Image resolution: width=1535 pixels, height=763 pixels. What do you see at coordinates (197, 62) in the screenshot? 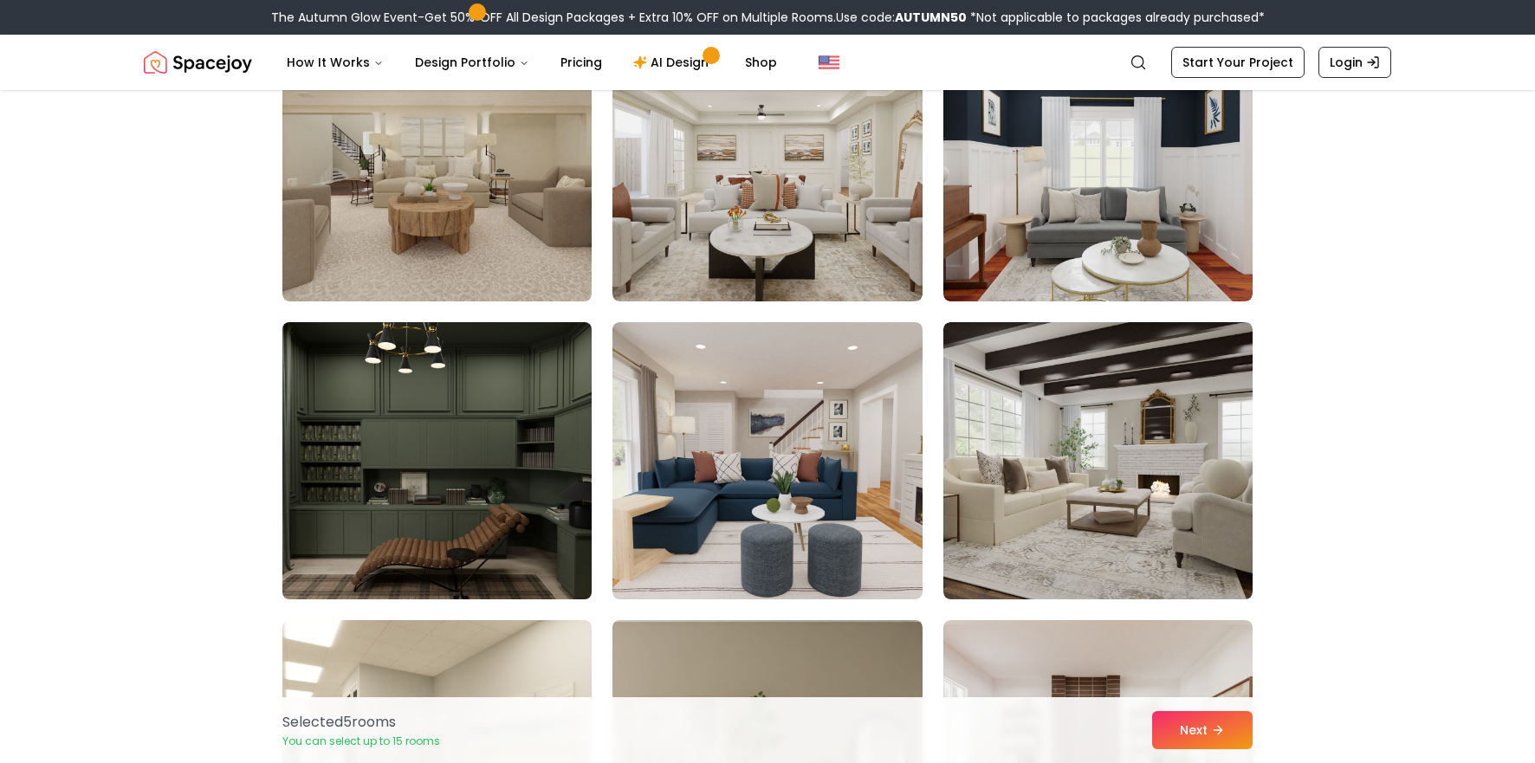
I see `a: Spacejoy` at bounding box center [197, 62].